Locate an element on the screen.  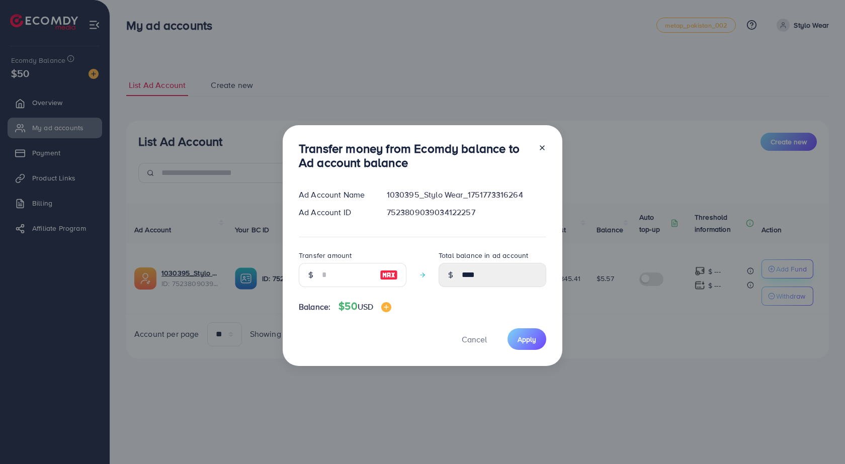
div: Ad Account ID is located at coordinates (334, 212).